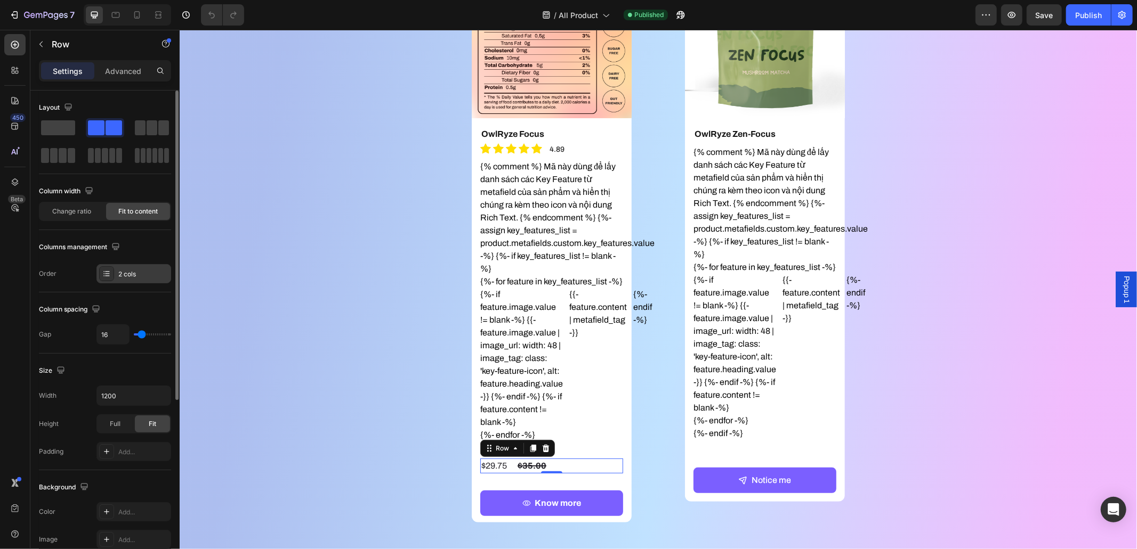 This screenshot has width=1137, height=549. What do you see at coordinates (56, 108) in the screenshot?
I see `div: Layout` at bounding box center [56, 108].